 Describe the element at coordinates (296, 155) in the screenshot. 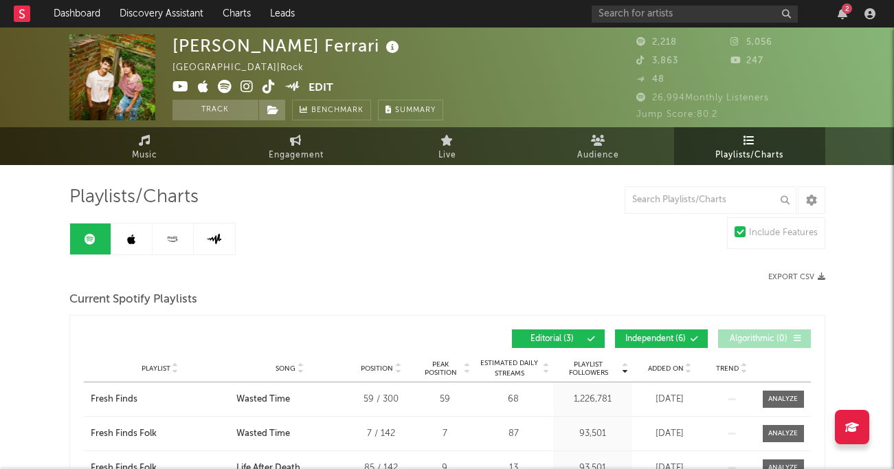

I see `span: Engagement` at that location.